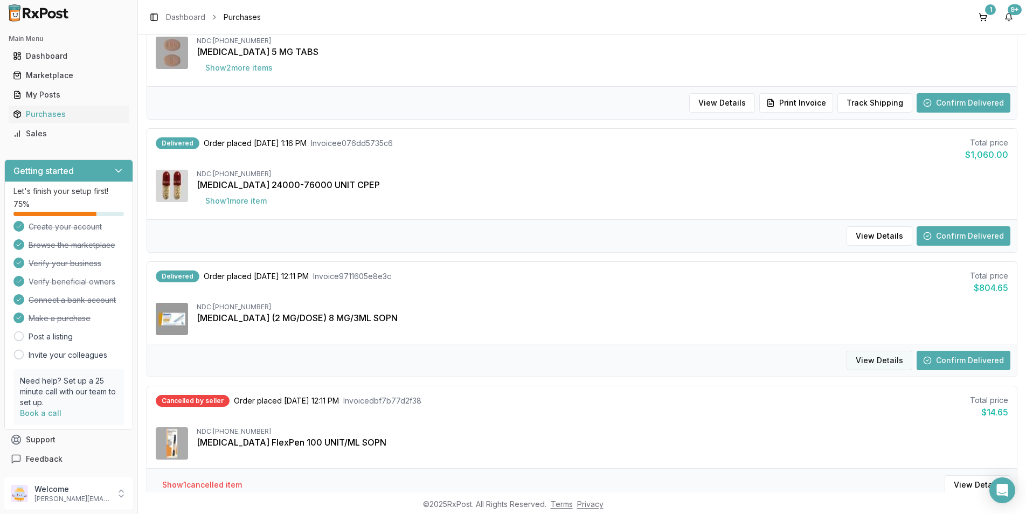  I want to click on div: Marketplace, so click(68, 75).